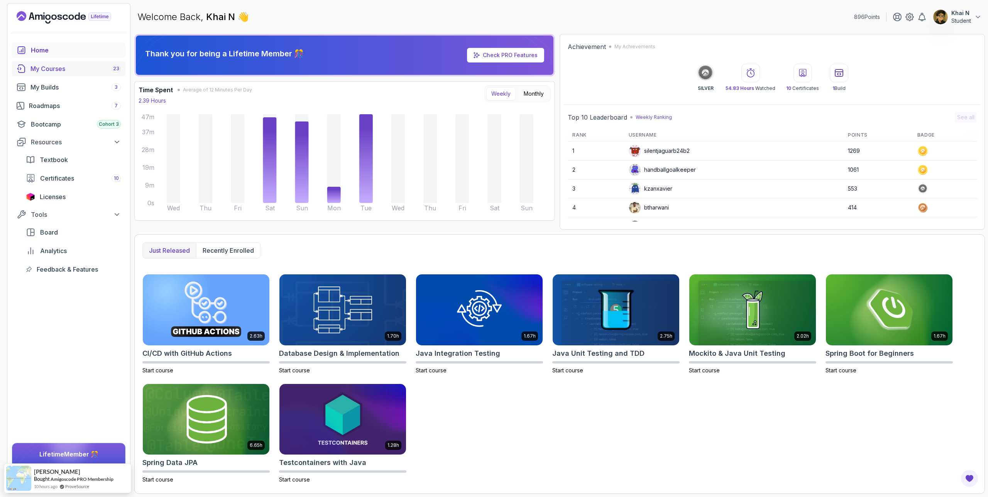  What do you see at coordinates (148, 168) in the screenshot?
I see `tspan: 19m` at bounding box center [148, 168].